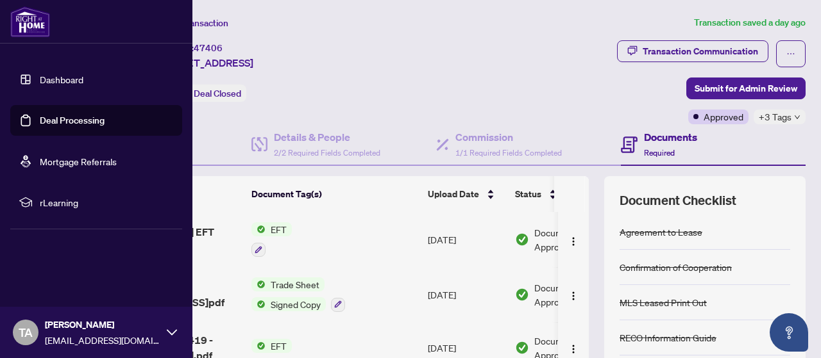 The image size is (821, 358). Describe the element at coordinates (660, 232) in the screenshot. I see `div: Agreement to Lease` at that location.